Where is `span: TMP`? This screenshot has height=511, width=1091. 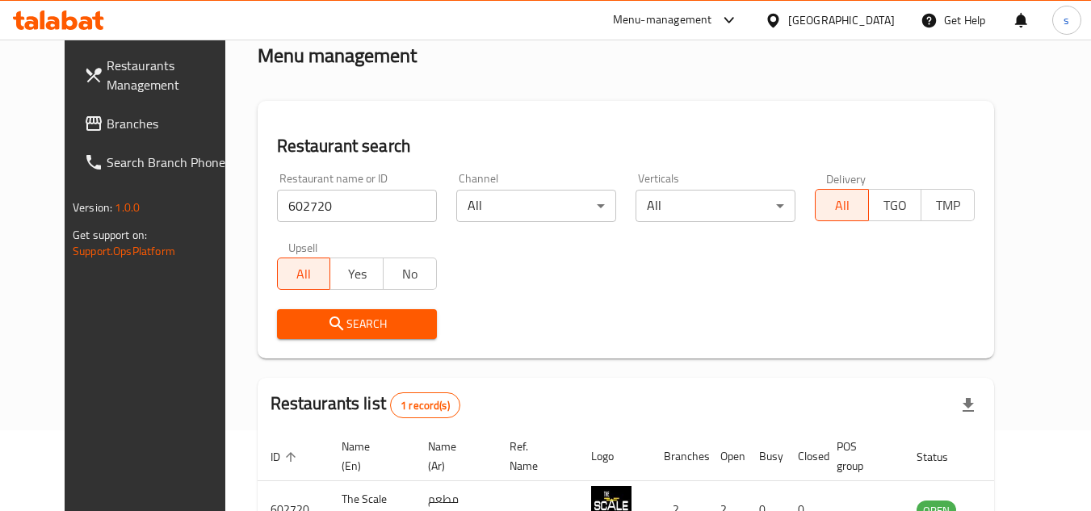
span: TMP is located at coordinates (948, 205).